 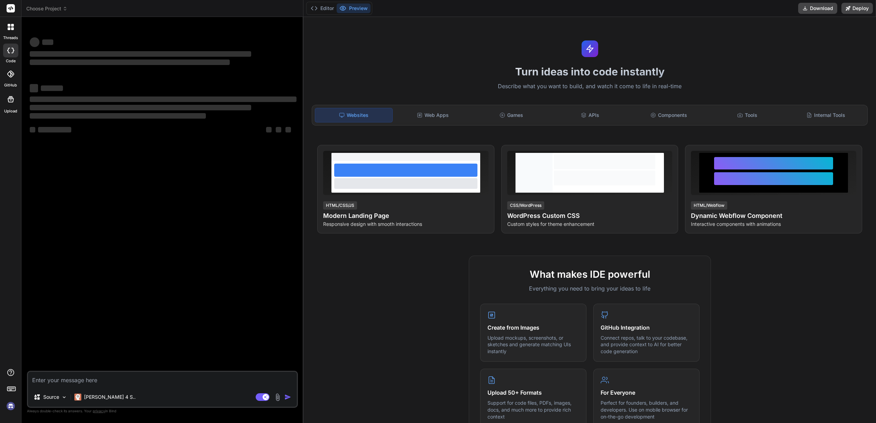 I want to click on label: threads, so click(x=10, y=38).